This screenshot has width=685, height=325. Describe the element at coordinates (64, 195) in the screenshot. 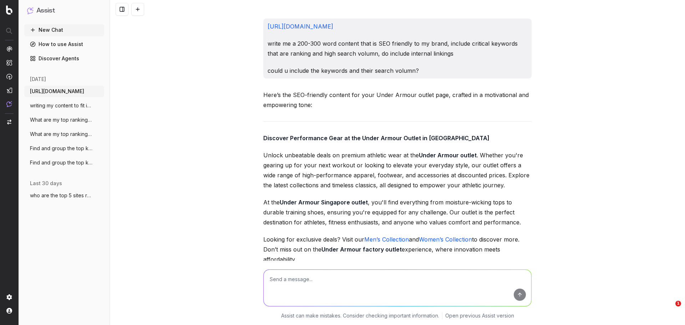

I see `button: who are the top 5 sites ranking for runn` at that location.